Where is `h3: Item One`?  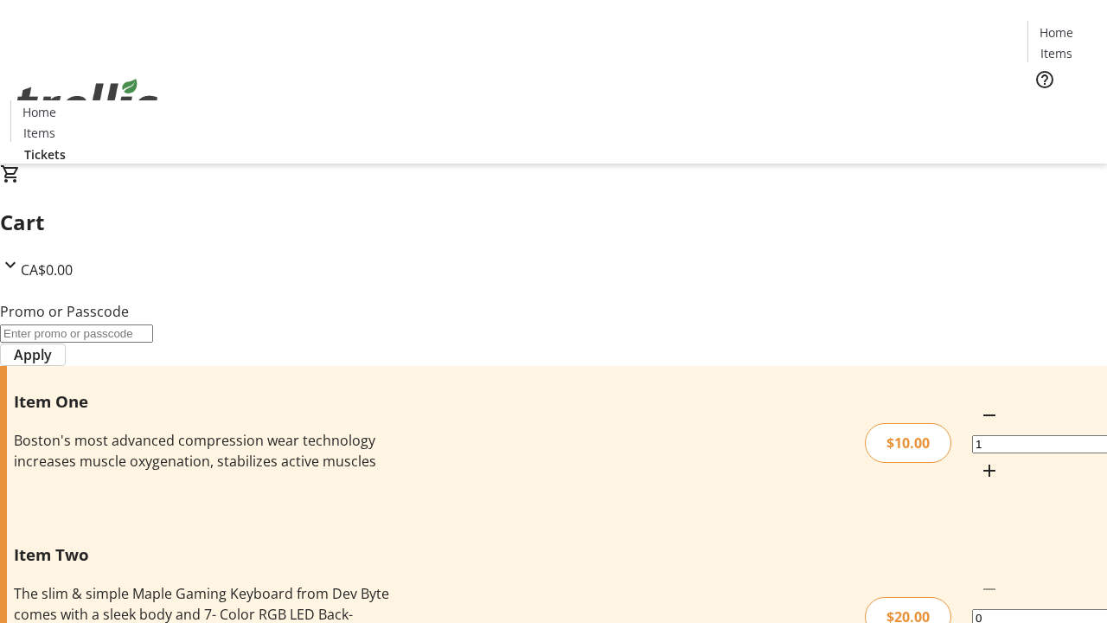
h3: Item One is located at coordinates (202, 401).